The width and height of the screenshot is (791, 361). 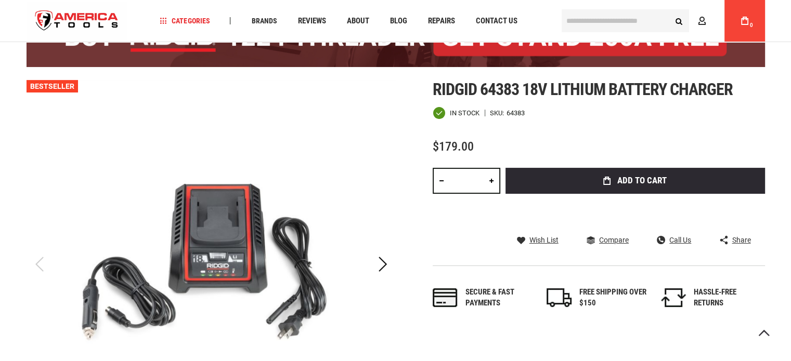 I want to click on span: Share, so click(x=741, y=240).